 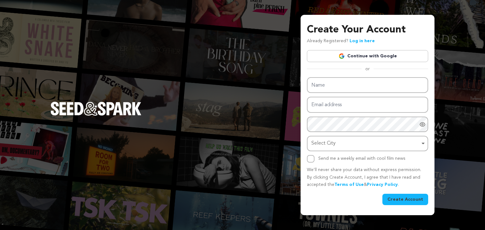 What do you see at coordinates (382, 185) in the screenshot?
I see `a: Privacy Policy` at bounding box center [382, 185].